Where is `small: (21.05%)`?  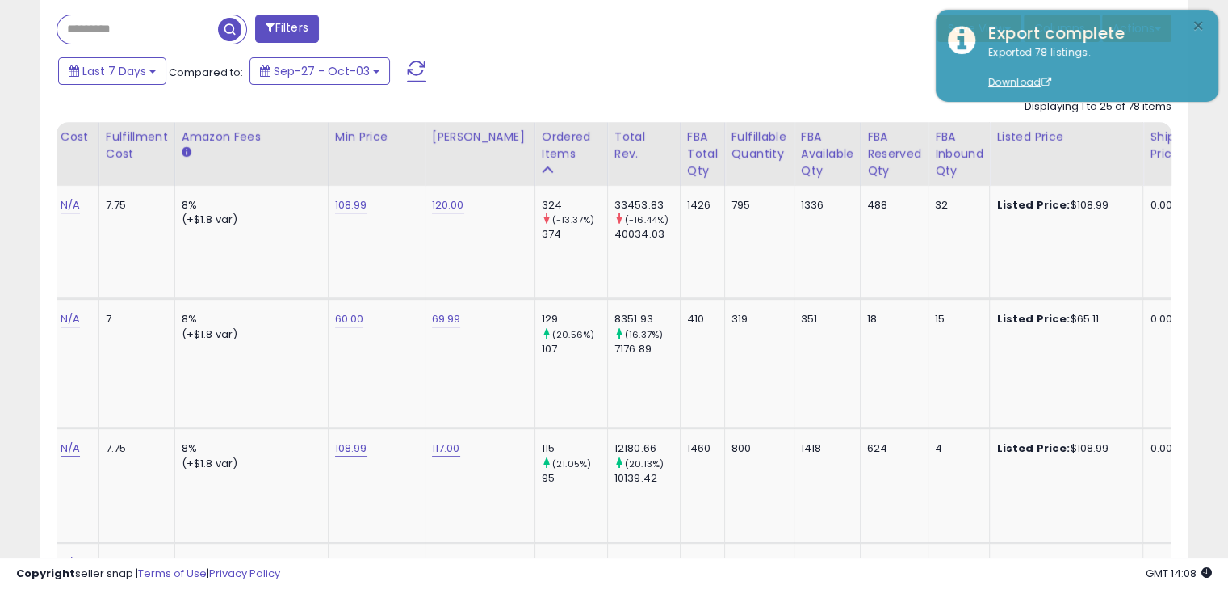 small: (21.05%) is located at coordinates (572, 464).